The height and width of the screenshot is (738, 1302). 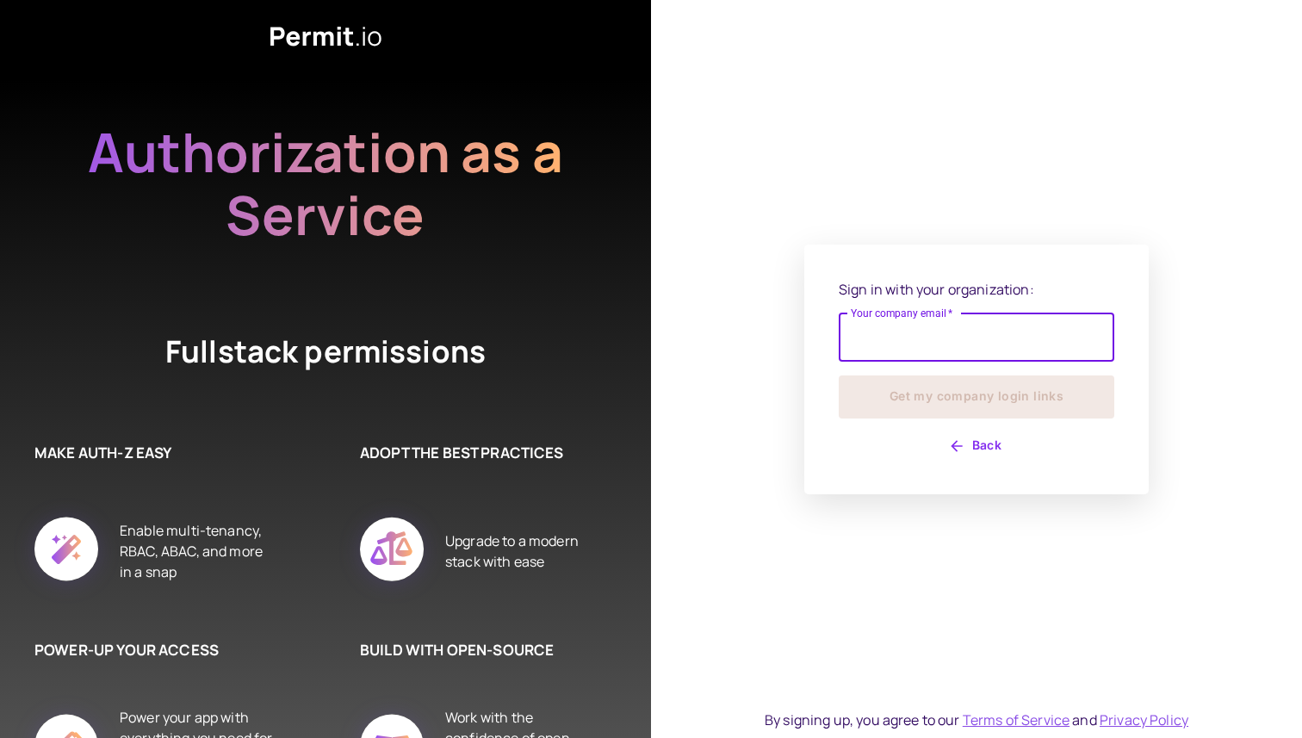 I want to click on h6: POWER-UP YOUR ACCESS, so click(x=154, y=650).